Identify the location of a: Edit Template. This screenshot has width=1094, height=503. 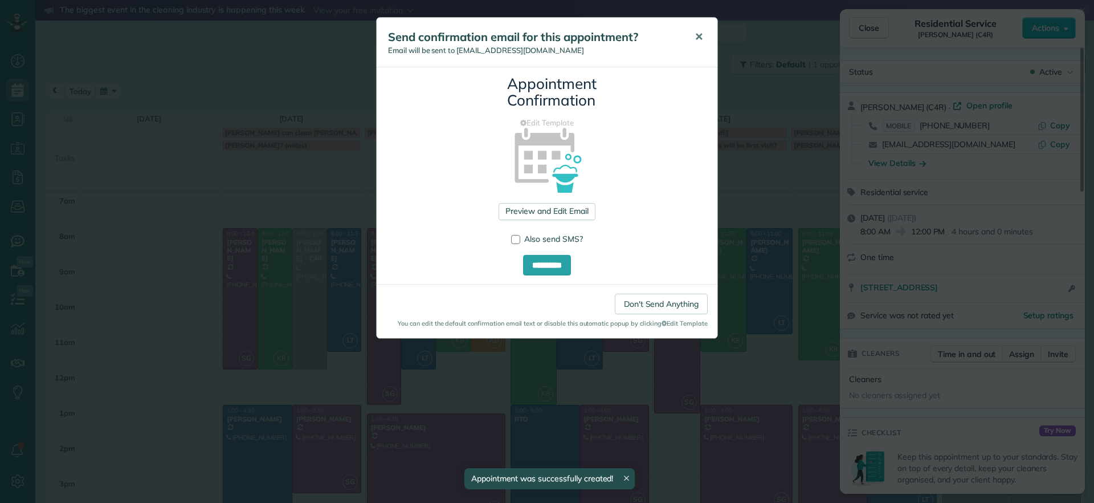
(547, 123).